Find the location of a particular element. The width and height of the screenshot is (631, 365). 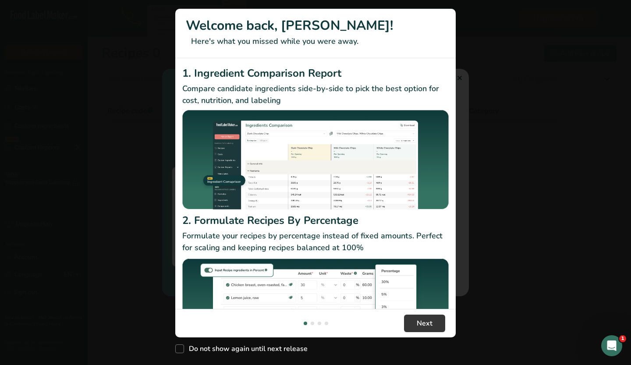

p: Compare candidate ingredients side-by-side to pick the best option for cost, nutrition, and labeling is located at coordinates (316, 95).